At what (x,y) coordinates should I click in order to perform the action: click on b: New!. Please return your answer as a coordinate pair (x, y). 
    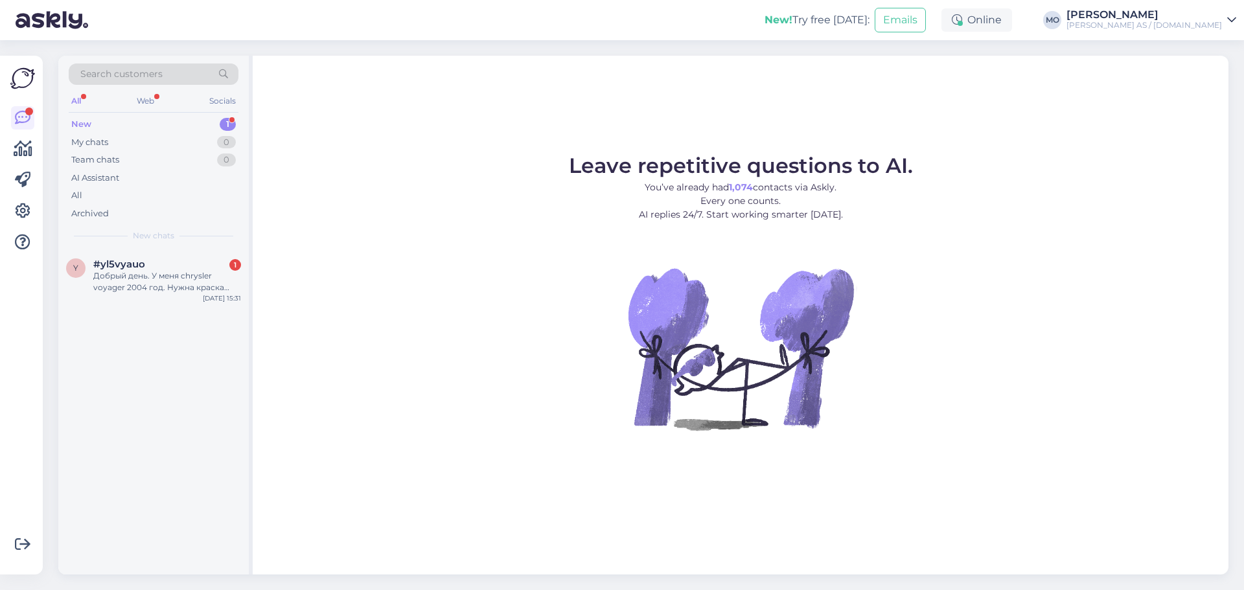
    Looking at the image, I should click on (778, 19).